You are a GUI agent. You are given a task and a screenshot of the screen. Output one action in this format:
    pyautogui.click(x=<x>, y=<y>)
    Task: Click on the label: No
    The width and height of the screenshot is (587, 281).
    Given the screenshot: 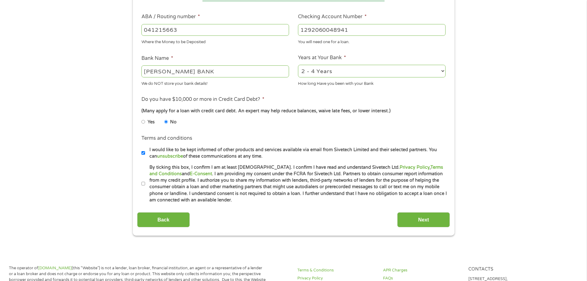 What is the action you would take?
    pyautogui.click(x=173, y=122)
    